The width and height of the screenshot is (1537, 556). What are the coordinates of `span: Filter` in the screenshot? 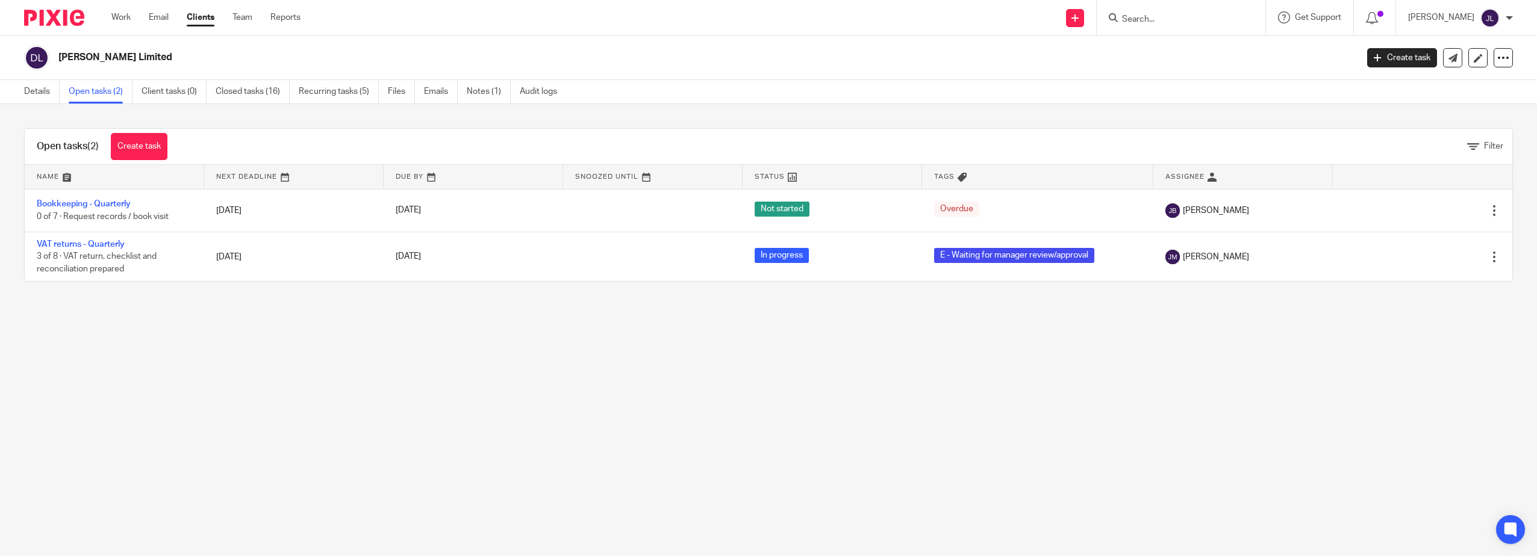 It's located at (1494, 146).